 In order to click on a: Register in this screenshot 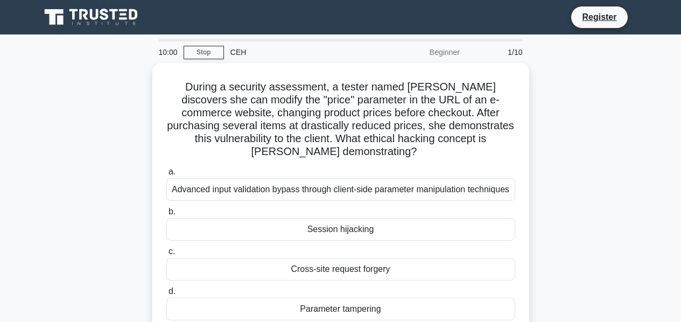, I will do `click(599, 17)`.